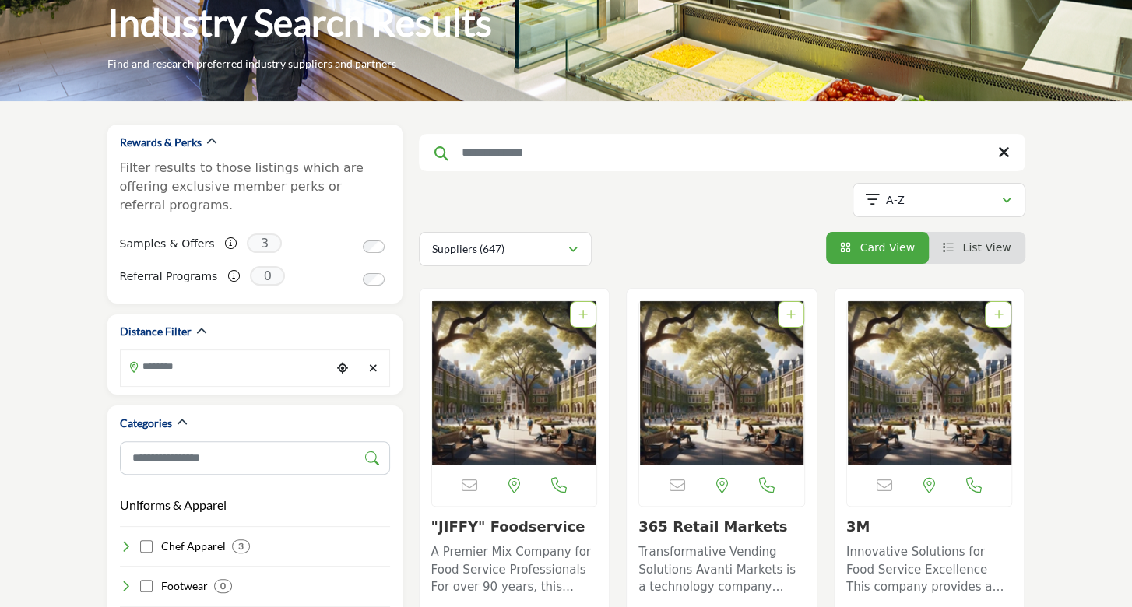  I want to click on a: View List, so click(977, 248).